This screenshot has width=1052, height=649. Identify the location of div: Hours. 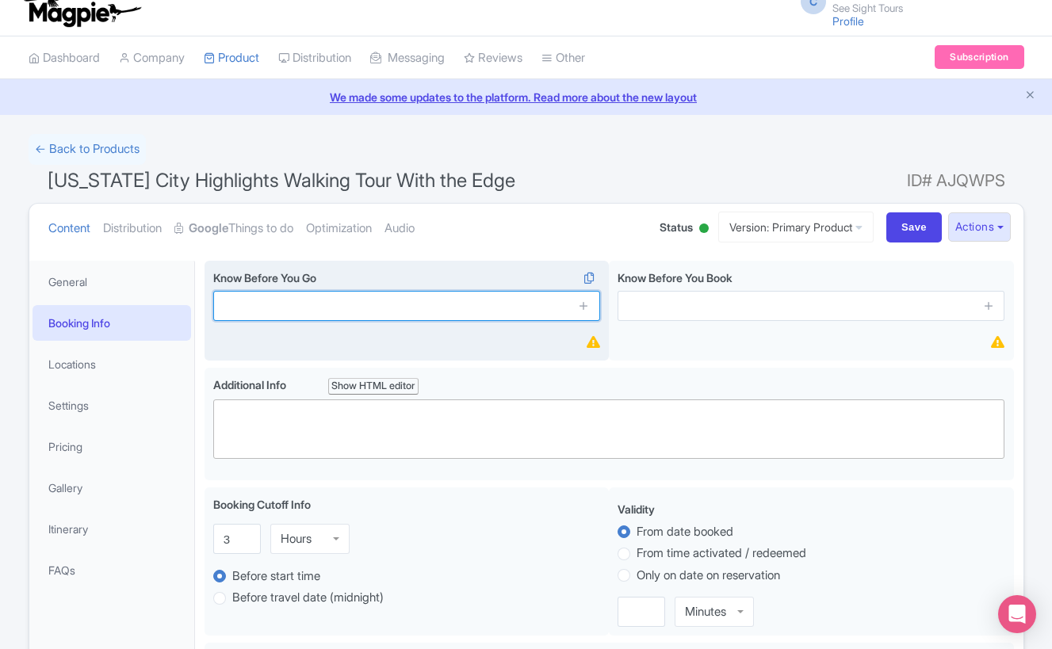
(296, 539).